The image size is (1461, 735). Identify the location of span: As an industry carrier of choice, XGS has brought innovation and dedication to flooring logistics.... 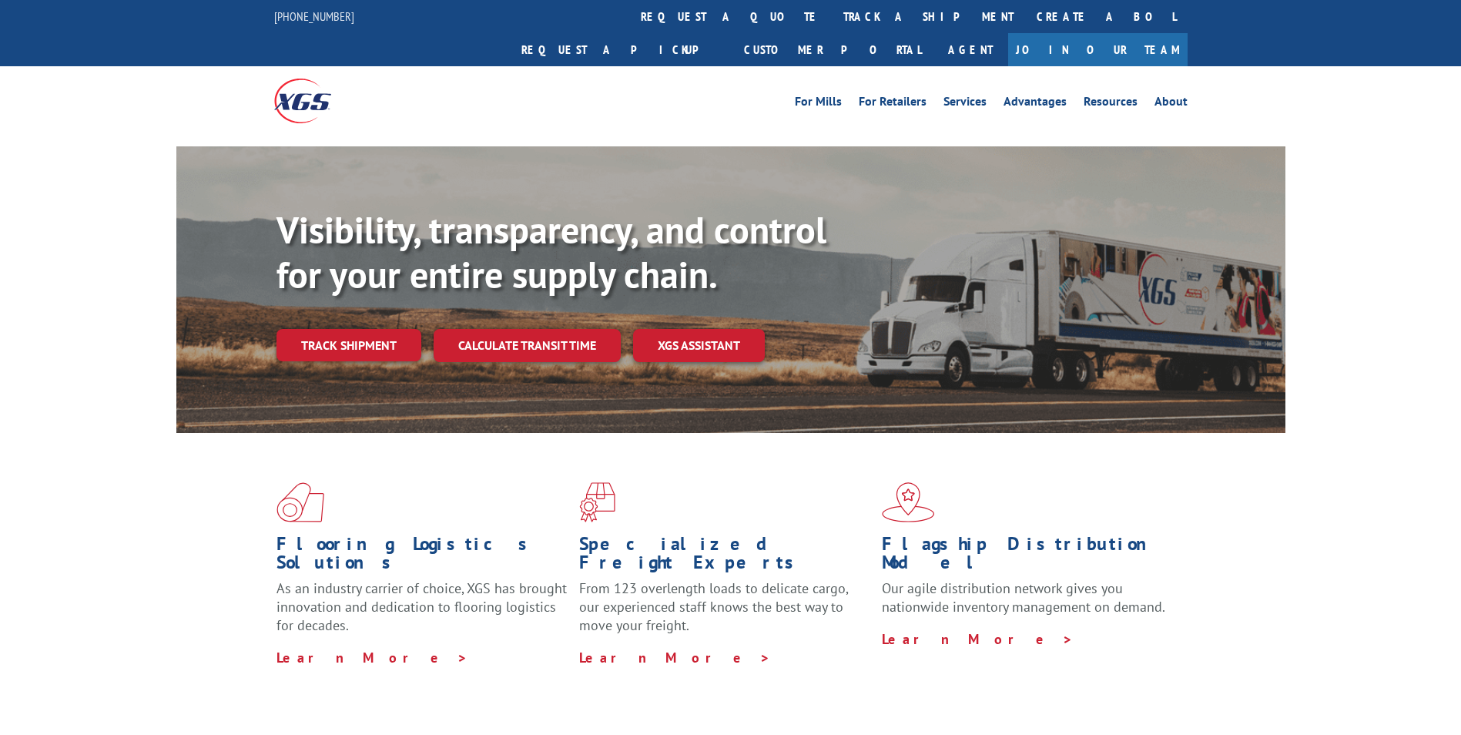
(421, 606).